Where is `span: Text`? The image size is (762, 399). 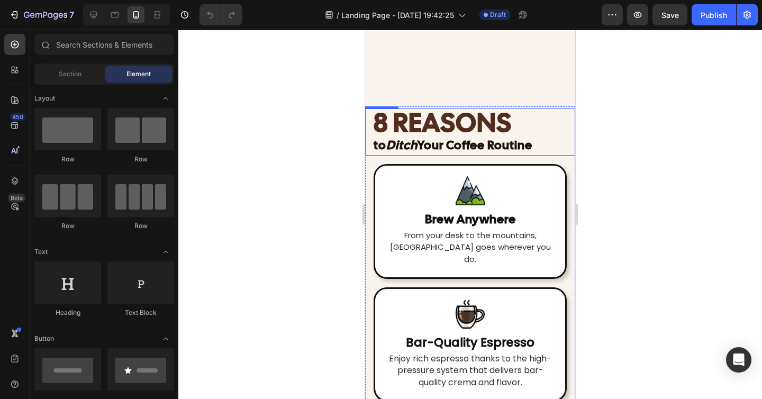
span: Text is located at coordinates (41, 252).